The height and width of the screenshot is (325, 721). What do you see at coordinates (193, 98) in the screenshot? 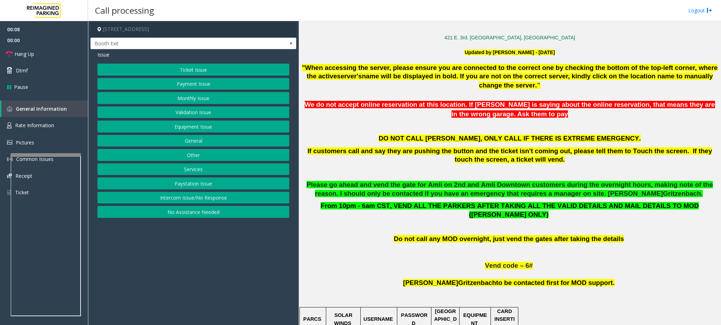
I see `button: Monthly Issue` at bounding box center [193, 98].